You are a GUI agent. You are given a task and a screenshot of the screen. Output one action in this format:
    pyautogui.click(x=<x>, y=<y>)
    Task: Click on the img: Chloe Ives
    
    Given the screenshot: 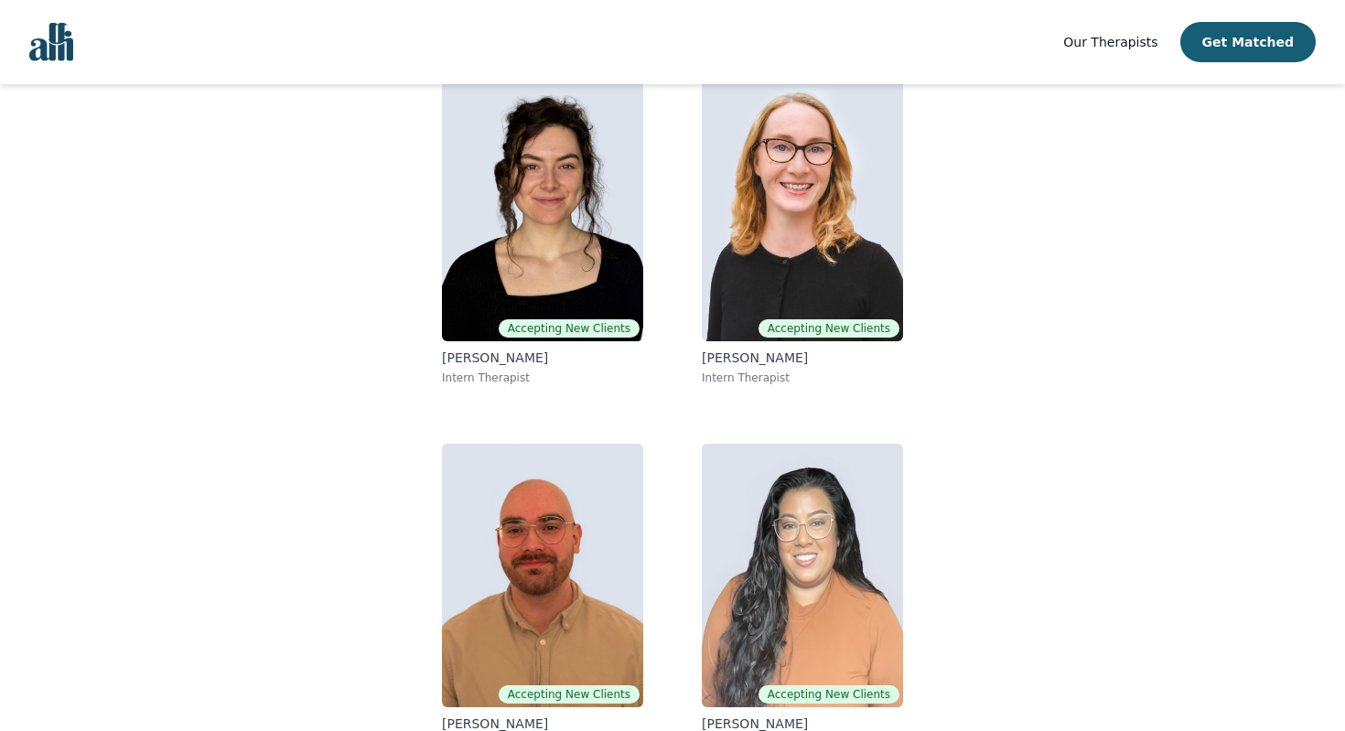 What is the action you would take?
    pyautogui.click(x=543, y=210)
    